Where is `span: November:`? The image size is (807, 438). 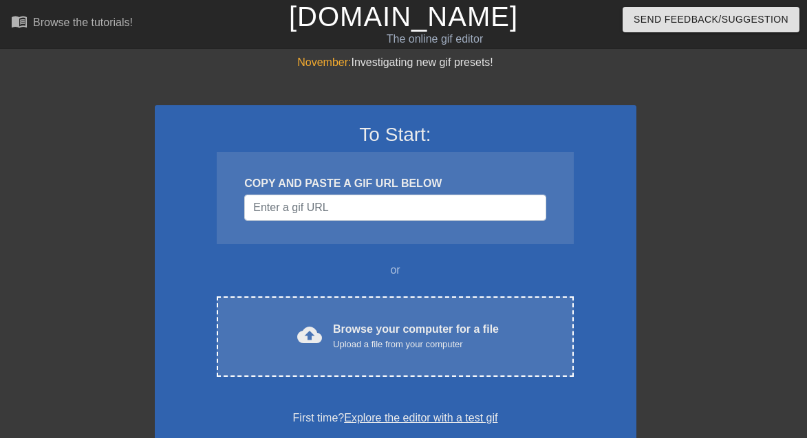 span: November: is located at coordinates (324, 62).